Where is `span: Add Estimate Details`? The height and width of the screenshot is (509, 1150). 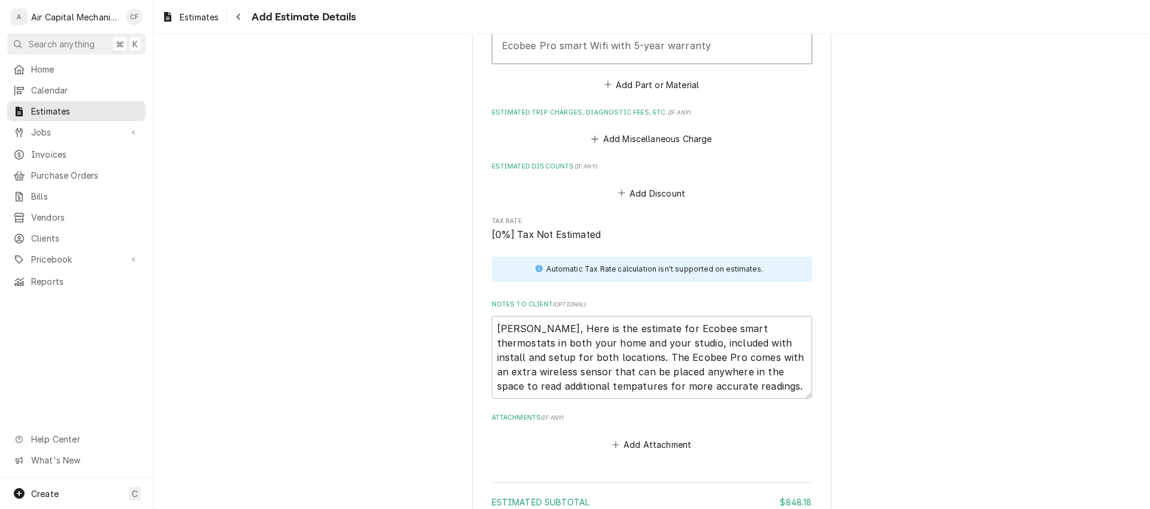 span: Add Estimate Details is located at coordinates (302, 17).